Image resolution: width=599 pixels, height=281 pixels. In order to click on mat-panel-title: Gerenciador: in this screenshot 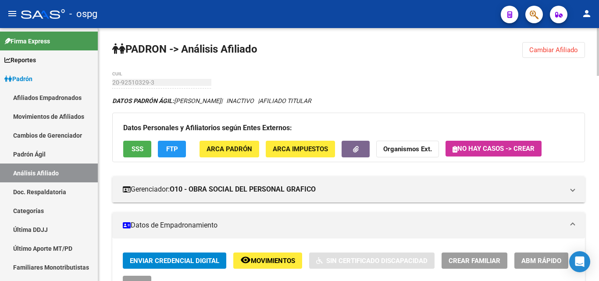, I will do `click(343, 189)`.